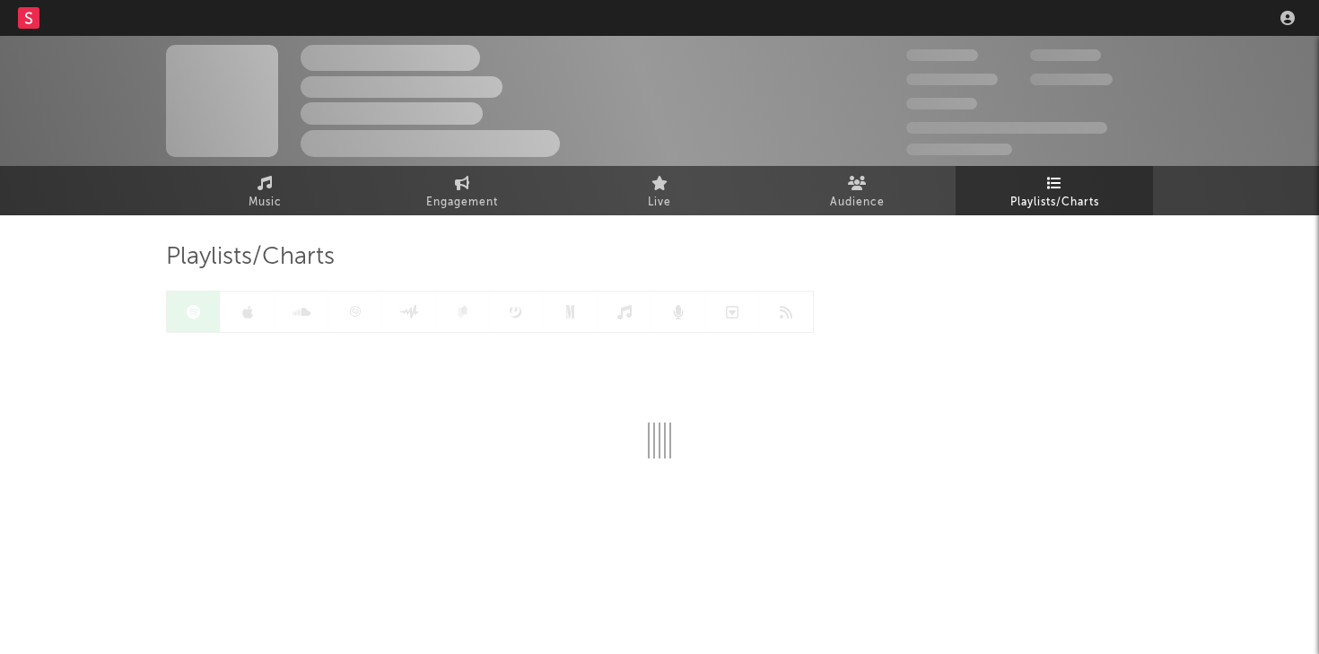 The height and width of the screenshot is (654, 1319). Describe the element at coordinates (265, 203) in the screenshot. I see `span: Music` at that location.